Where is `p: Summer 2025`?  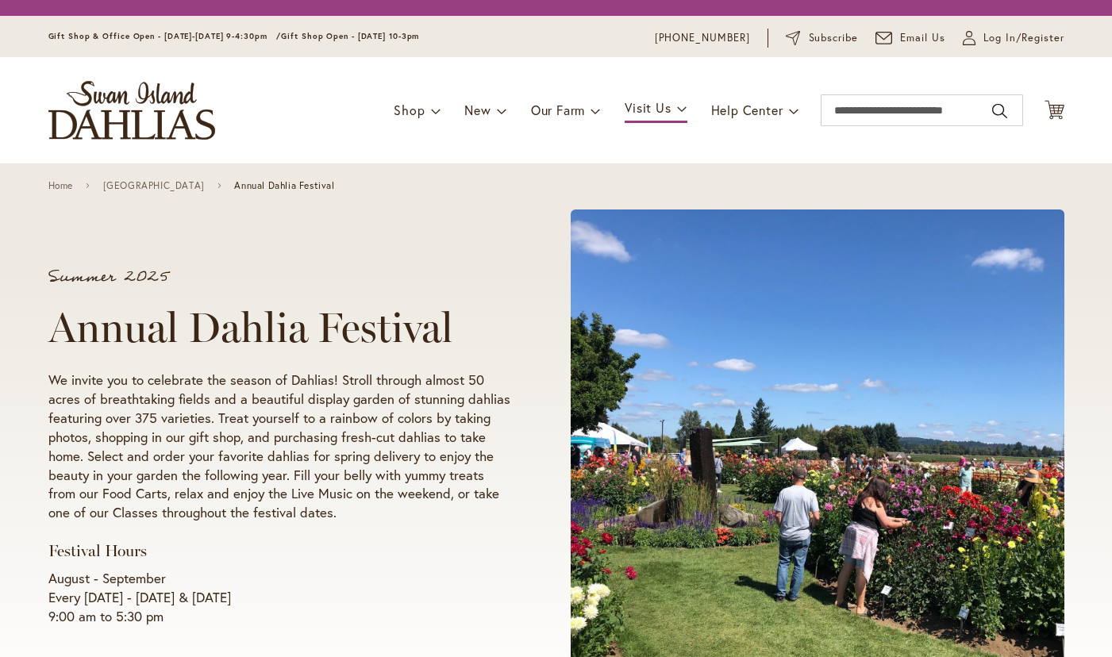
p: Summer 2025 is located at coordinates (279, 277).